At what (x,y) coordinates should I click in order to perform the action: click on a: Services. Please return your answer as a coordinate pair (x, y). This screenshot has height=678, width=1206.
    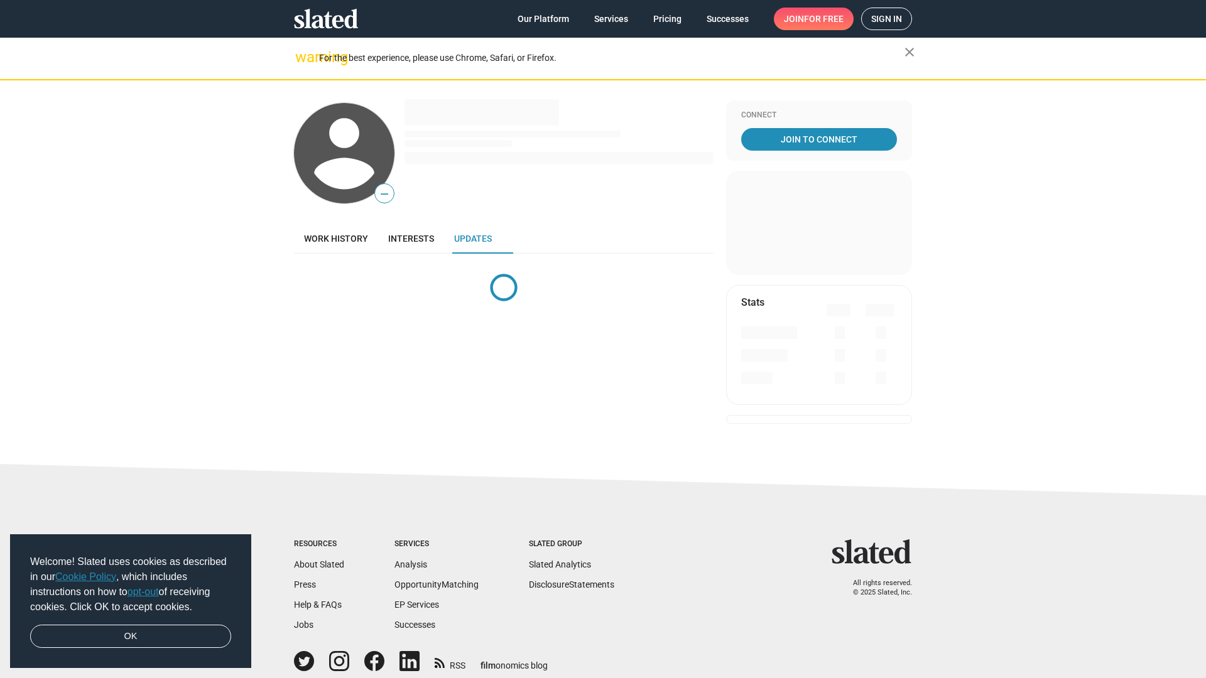
    Looking at the image, I should click on (611, 19).